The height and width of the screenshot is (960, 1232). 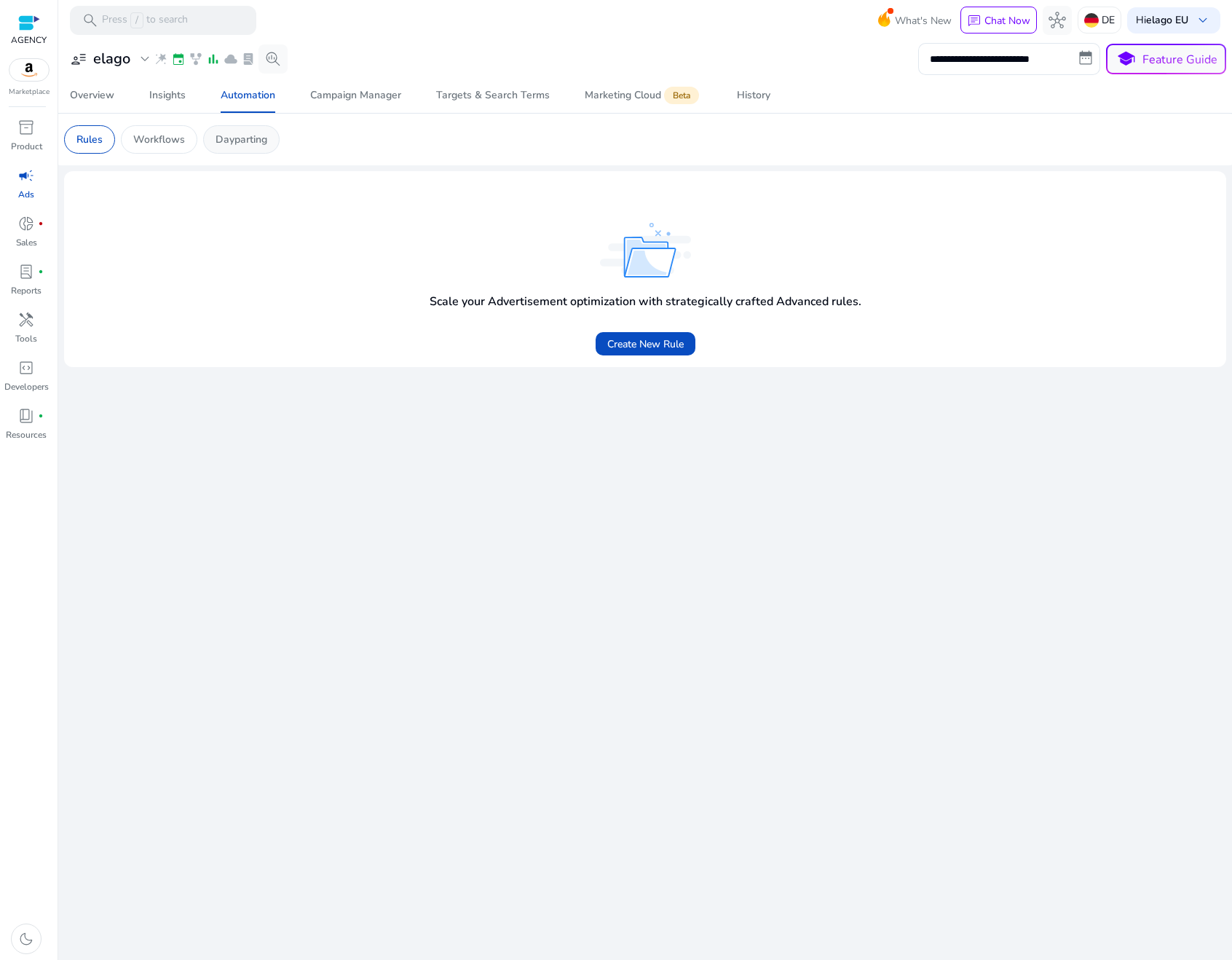 I want to click on span: campaign, so click(x=27, y=175).